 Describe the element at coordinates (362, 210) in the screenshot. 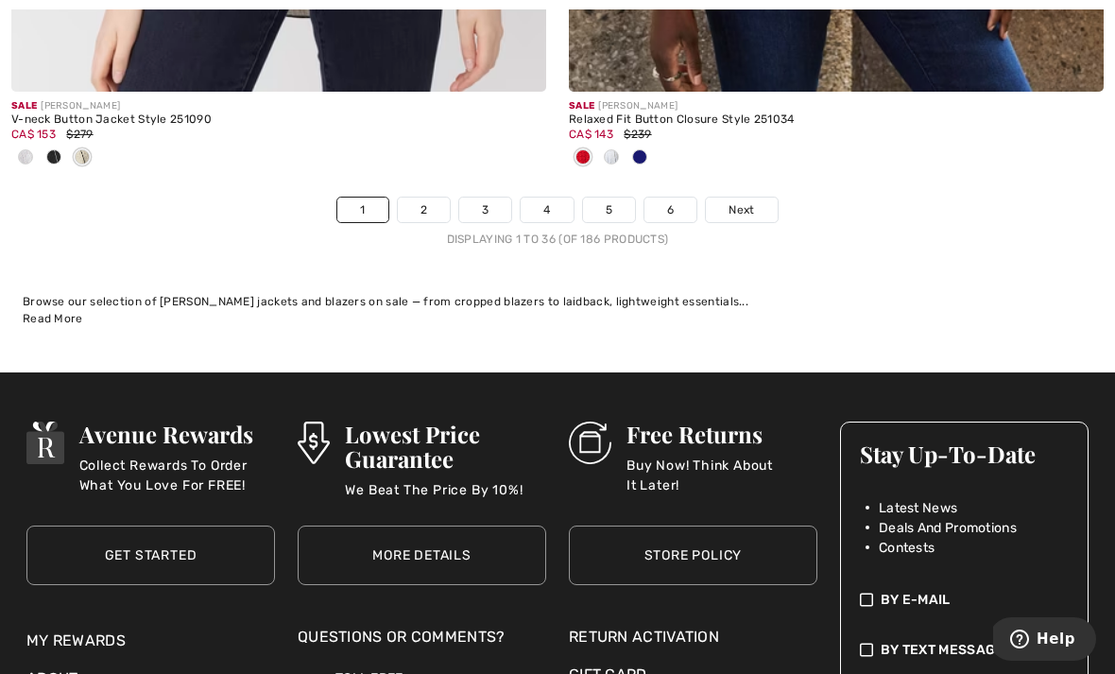

I see `a: 1` at that location.